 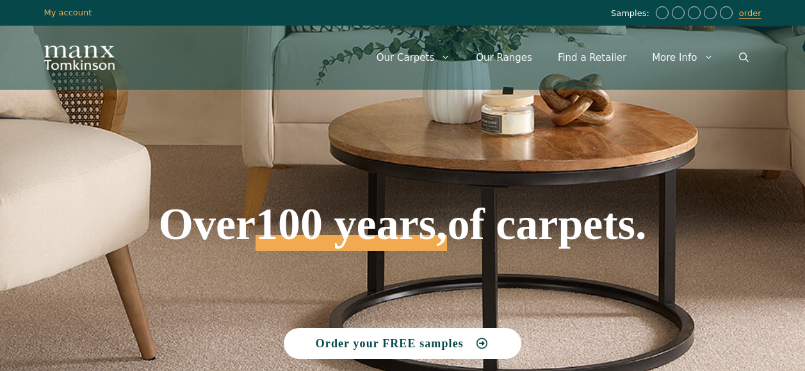 What do you see at coordinates (743, 58) in the screenshot?
I see `a: Open Search Bar` at bounding box center [743, 58].